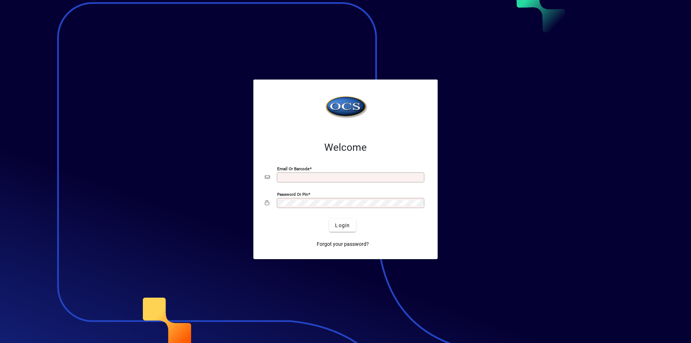 This screenshot has width=691, height=343. Describe the element at coordinates (293, 194) in the screenshot. I see `mat-label: Password or Pin` at that location.